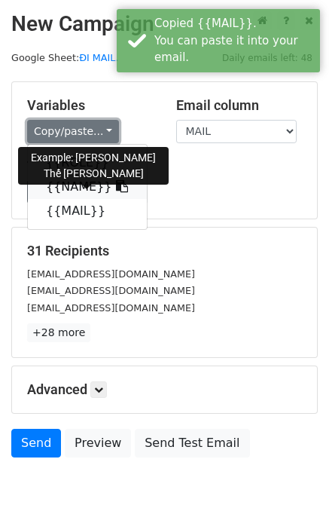  Describe the element at coordinates (99, 57) in the screenshot. I see `a: ĐI MAIL.` at that location.